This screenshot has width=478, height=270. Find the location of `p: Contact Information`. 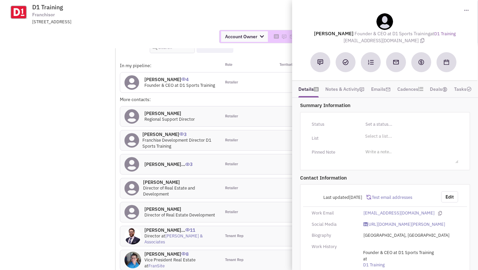

p: Contact Information is located at coordinates (385, 177).